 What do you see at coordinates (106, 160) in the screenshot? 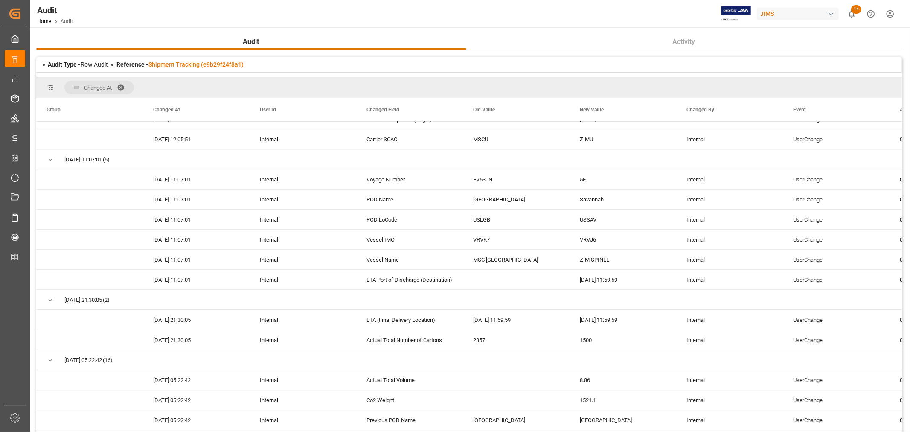
I see `span: (6)` at bounding box center [106, 160].